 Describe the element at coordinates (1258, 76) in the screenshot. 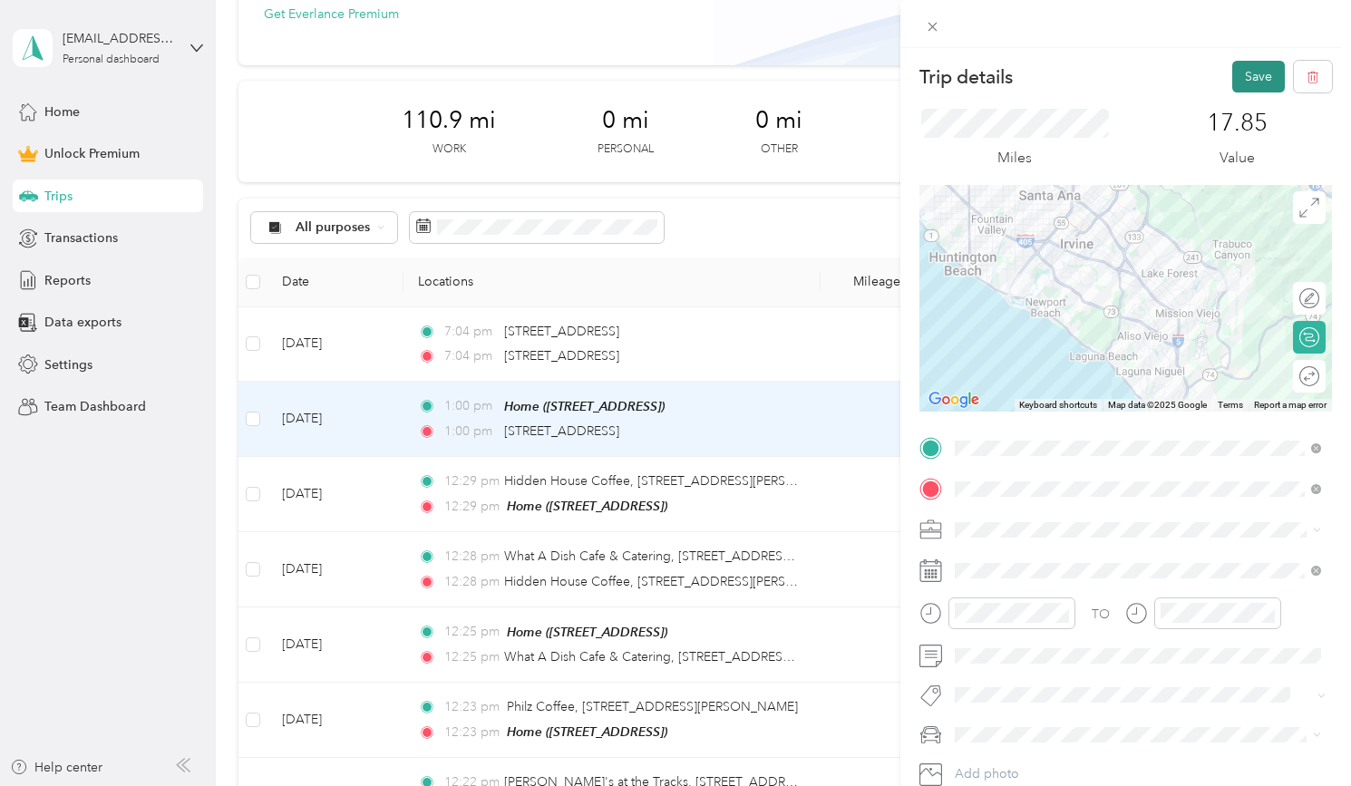

I see `button: Save` at that location.